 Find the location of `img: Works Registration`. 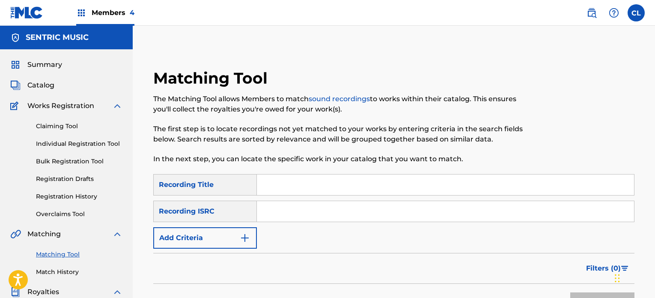

img: Works Registration is located at coordinates (16, 106).